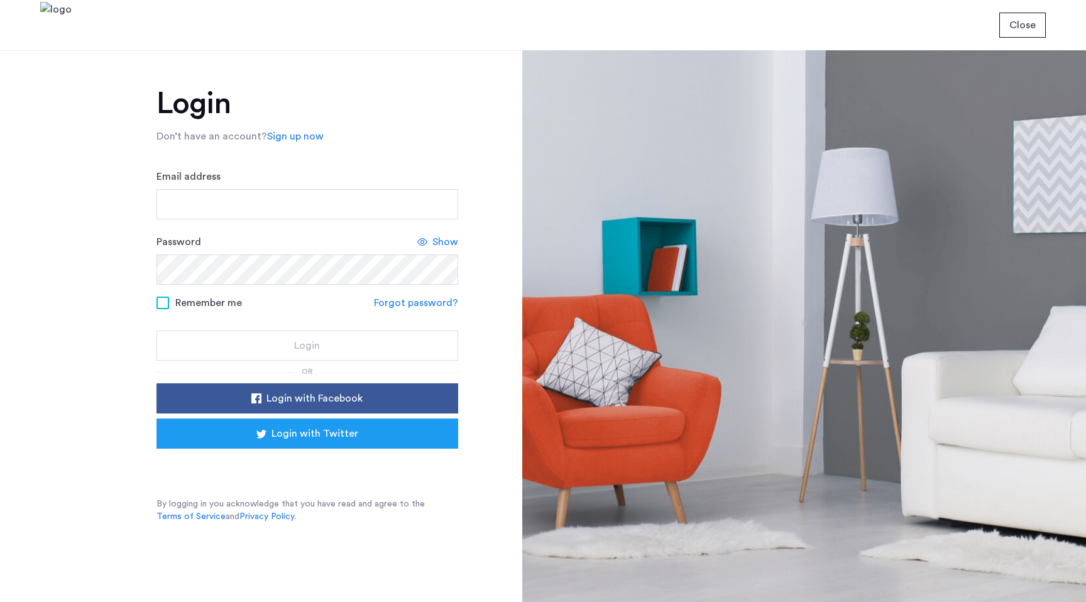 The image size is (1086, 602). What do you see at coordinates (1023, 25) in the screenshot?
I see `span: Close` at bounding box center [1023, 25].